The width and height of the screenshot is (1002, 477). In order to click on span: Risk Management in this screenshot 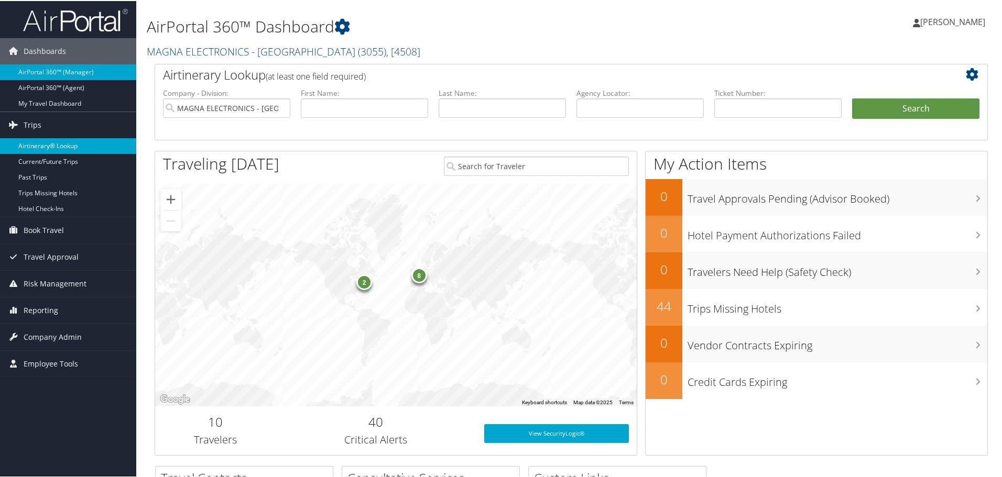, I will do `click(55, 283)`.